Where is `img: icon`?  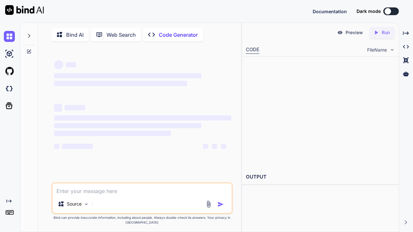 img: icon is located at coordinates (221, 204).